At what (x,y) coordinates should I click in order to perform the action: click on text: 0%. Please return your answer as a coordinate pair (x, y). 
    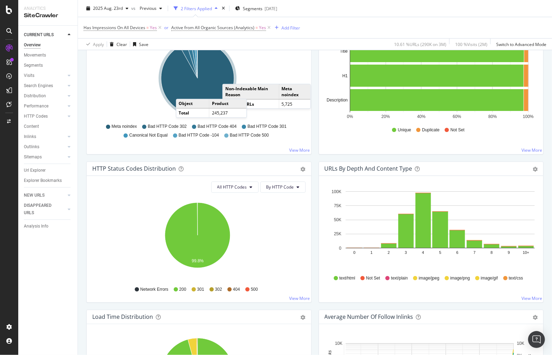
    Looking at the image, I should click on (350, 117).